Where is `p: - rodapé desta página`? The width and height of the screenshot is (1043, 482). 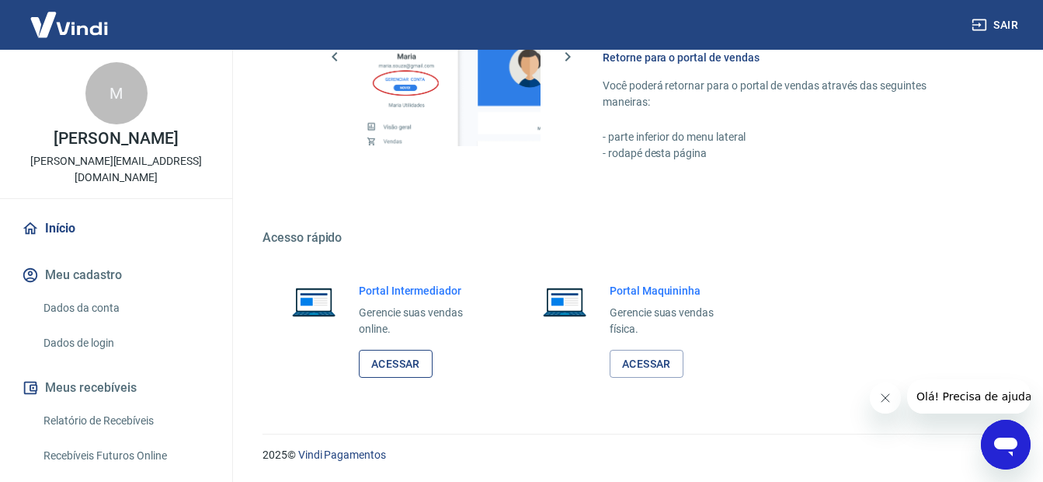
p: - rodapé desta página is located at coordinates (786, 153).